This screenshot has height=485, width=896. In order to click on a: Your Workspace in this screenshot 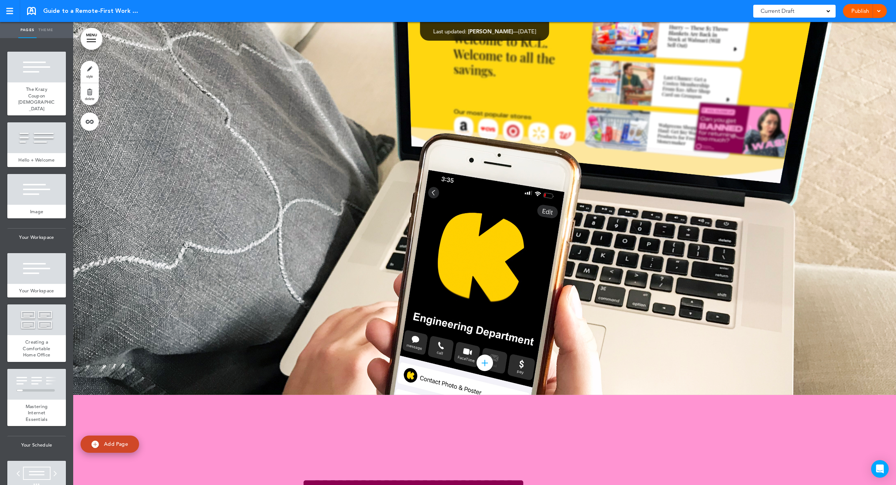, I will do `click(37, 291)`.